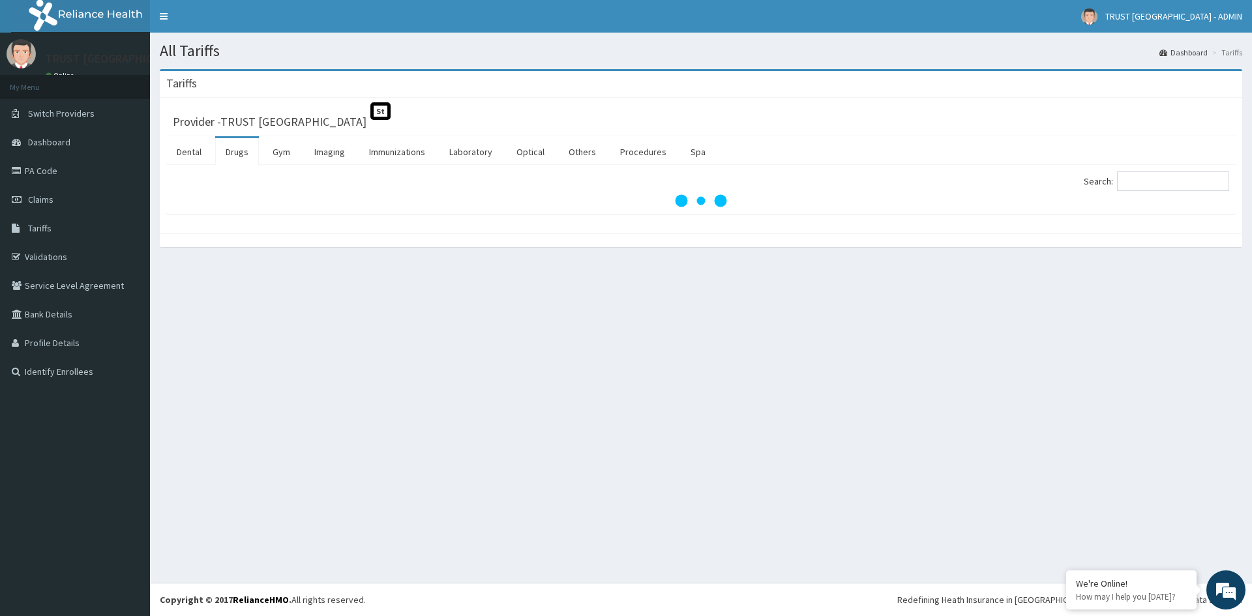 This screenshot has width=1252, height=616. Describe the element at coordinates (582, 152) in the screenshot. I see `a: Others` at that location.